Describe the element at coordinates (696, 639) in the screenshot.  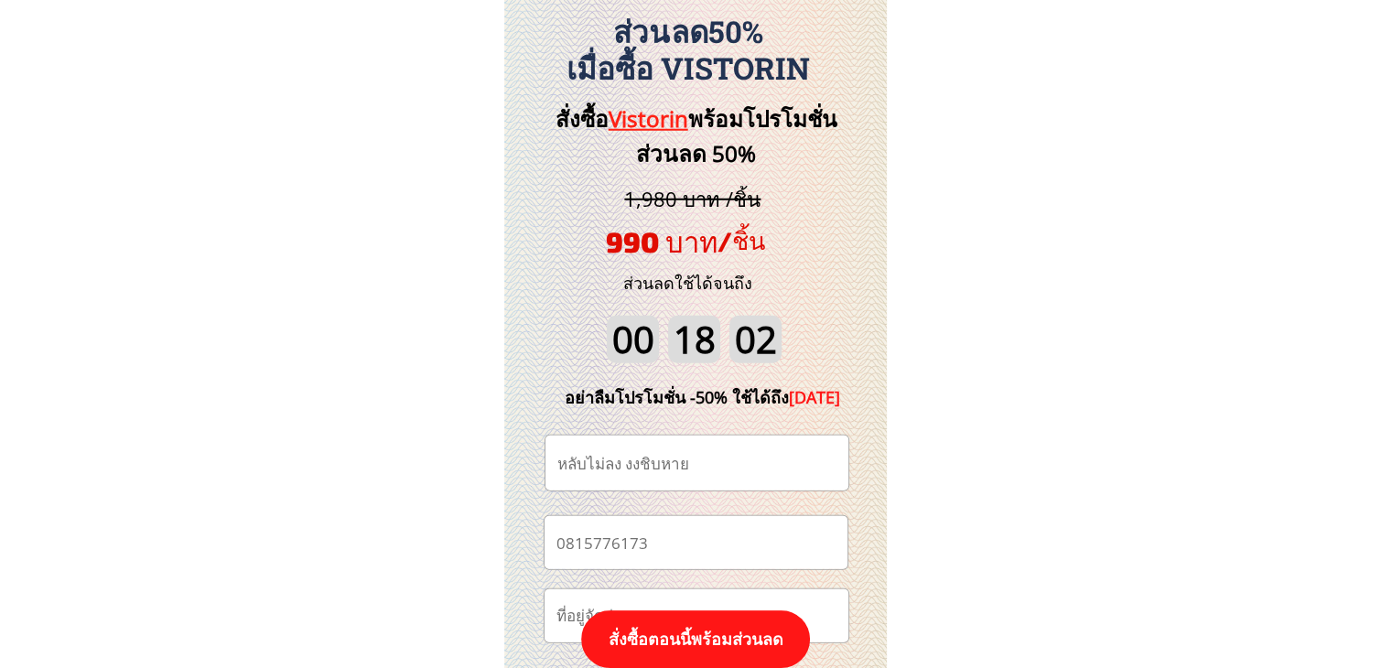
I see `p: สั่งซื้อตอนนี้พร้อมส่วนลด` at that location.